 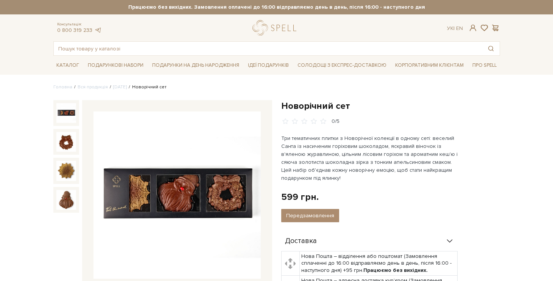 What do you see at coordinates (485, 65) in the screenshot?
I see `a: Про Spell` at bounding box center [485, 65].